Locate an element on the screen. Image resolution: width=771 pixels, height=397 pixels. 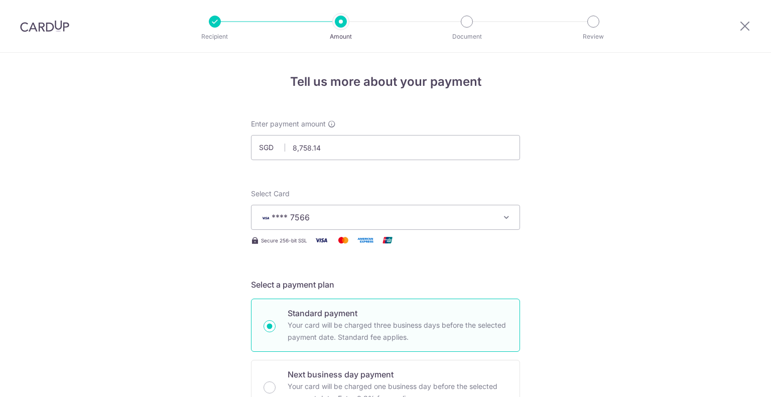
p: Review is located at coordinates (594, 37).